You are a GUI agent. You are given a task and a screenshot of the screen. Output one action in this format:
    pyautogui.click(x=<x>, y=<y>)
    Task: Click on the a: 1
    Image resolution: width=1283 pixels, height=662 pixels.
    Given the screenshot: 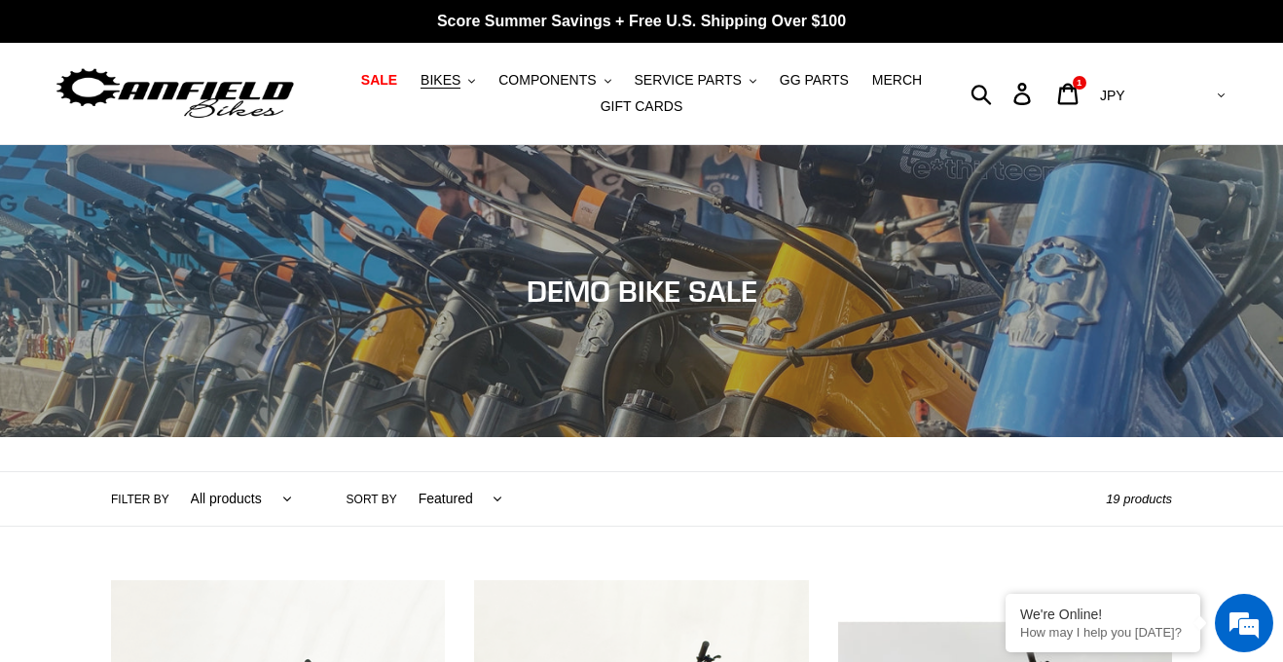 What is the action you would take?
    pyautogui.click(x=1069, y=93)
    